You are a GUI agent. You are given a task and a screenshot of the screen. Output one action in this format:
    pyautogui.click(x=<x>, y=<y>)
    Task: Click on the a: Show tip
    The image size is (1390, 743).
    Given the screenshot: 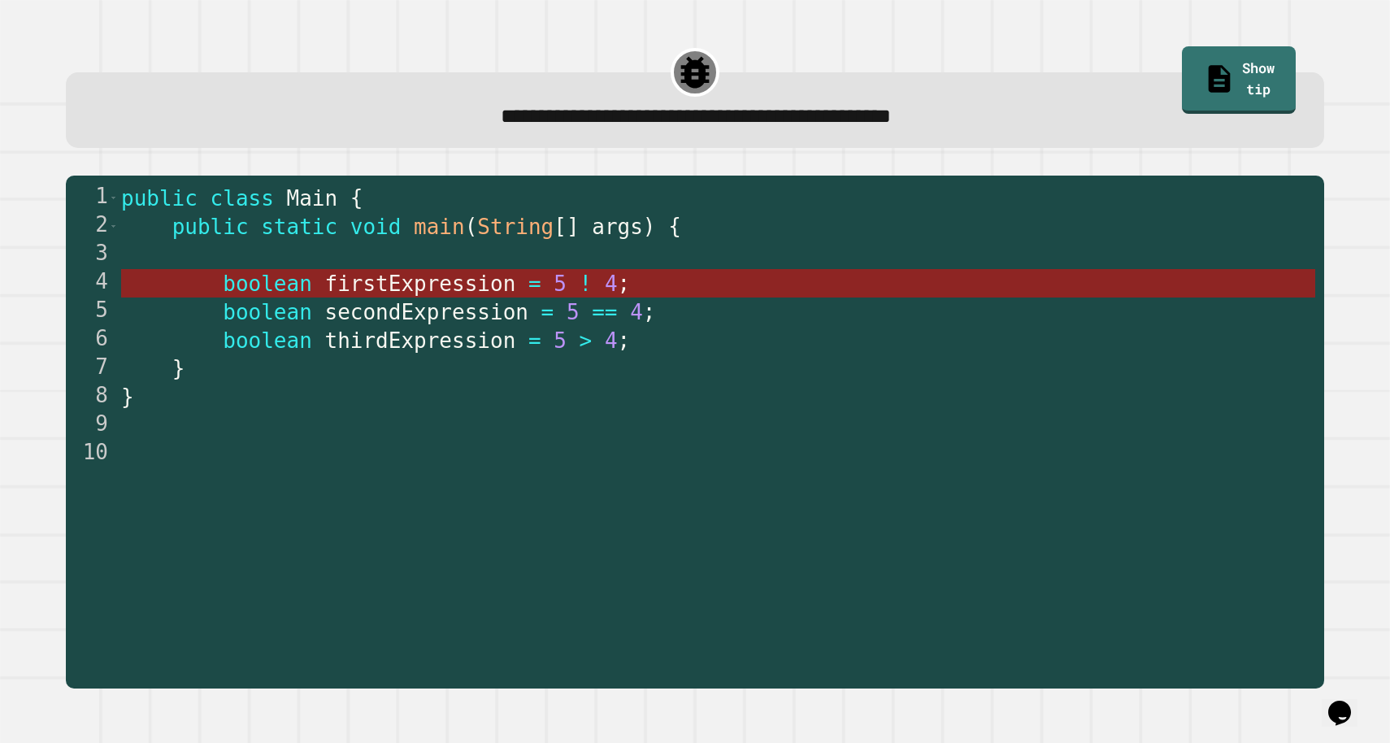 What is the action you would take?
    pyautogui.click(x=1239, y=80)
    